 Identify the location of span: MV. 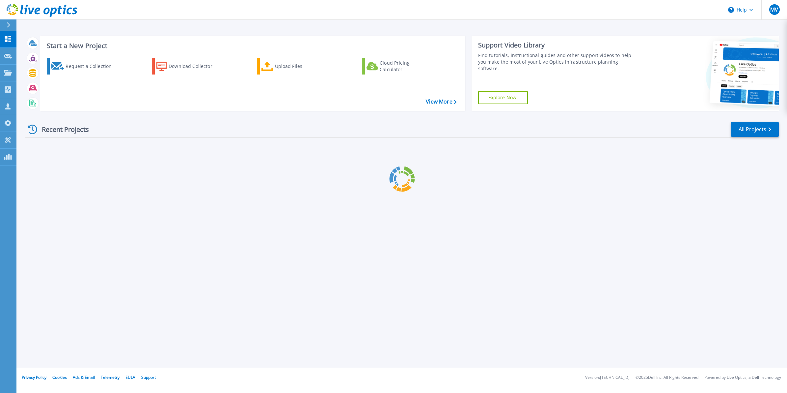
(775, 10).